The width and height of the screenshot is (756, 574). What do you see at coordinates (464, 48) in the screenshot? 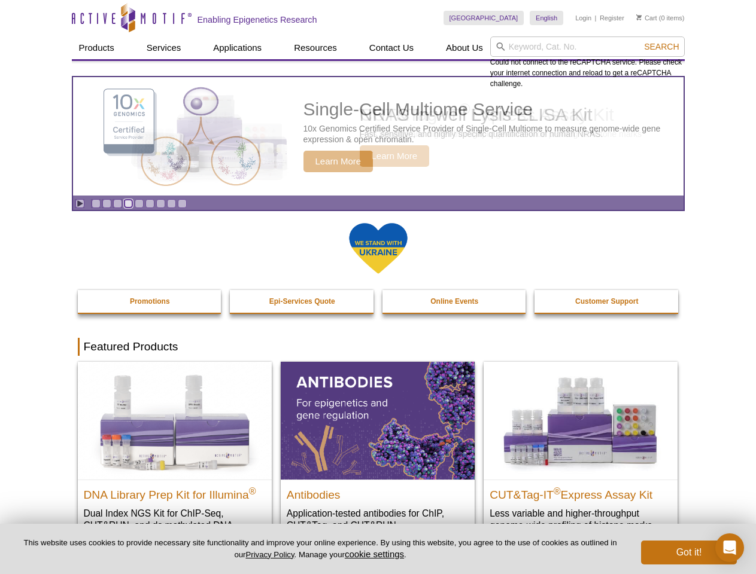
I see `a: About Us` at bounding box center [464, 48].